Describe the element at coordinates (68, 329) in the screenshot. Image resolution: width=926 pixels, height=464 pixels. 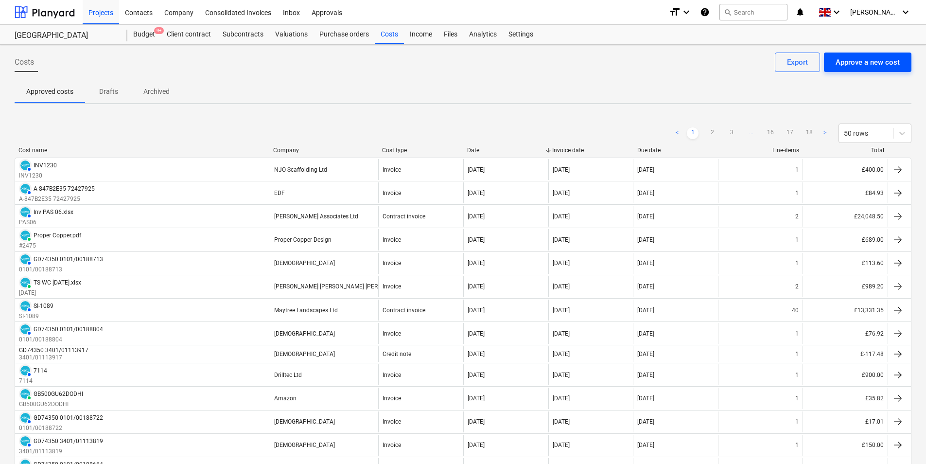
I see `div: GD74350 0101/00188804` at that location.